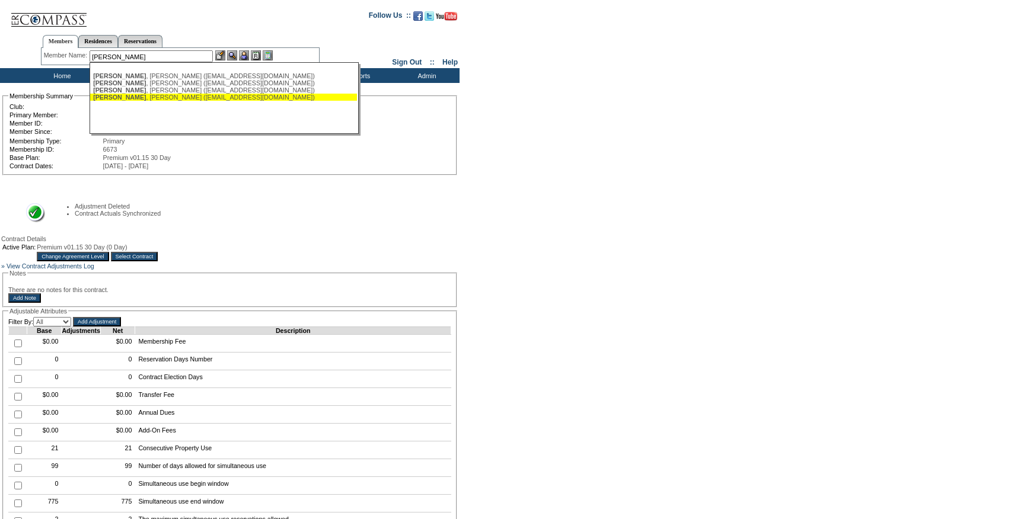  What do you see at coordinates (446, 16) in the screenshot?
I see `img: Subscribe to our YouTube Channel` at bounding box center [446, 16].